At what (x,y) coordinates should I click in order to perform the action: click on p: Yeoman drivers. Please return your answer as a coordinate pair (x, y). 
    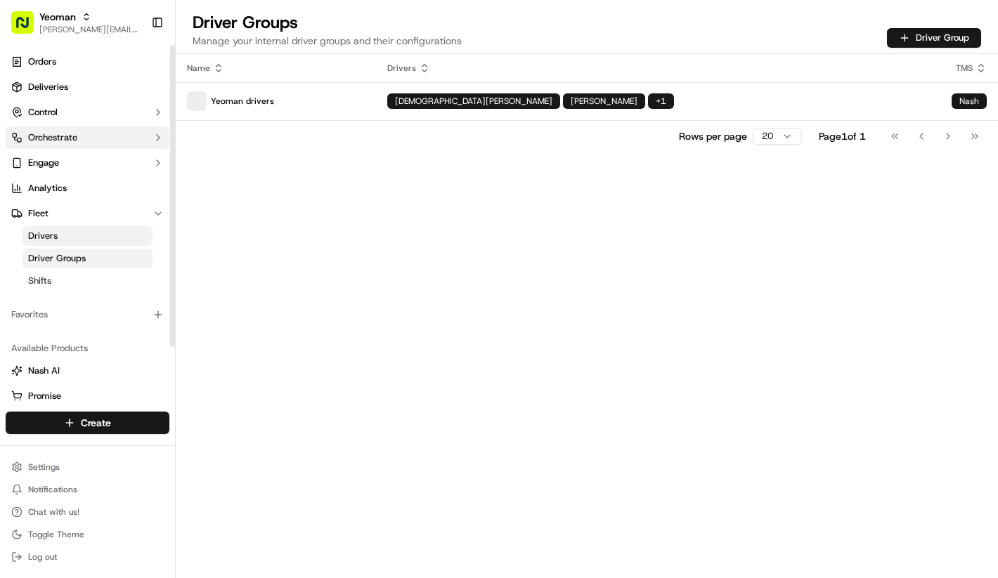
    Looking at the image, I should click on (275, 101).